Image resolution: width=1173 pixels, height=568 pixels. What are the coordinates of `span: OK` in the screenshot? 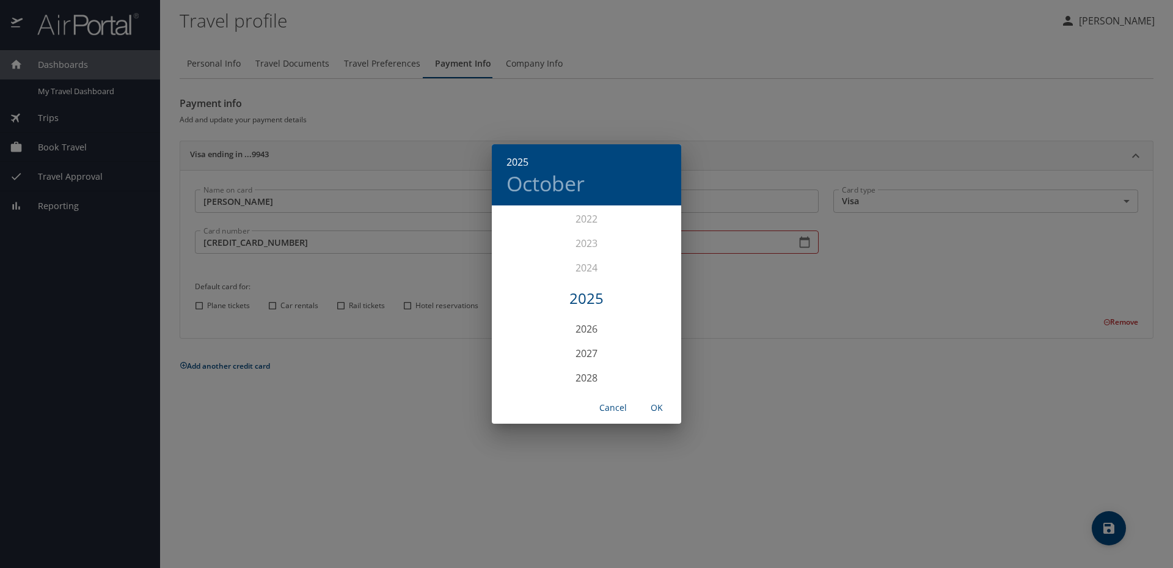 It's located at (657, 408).